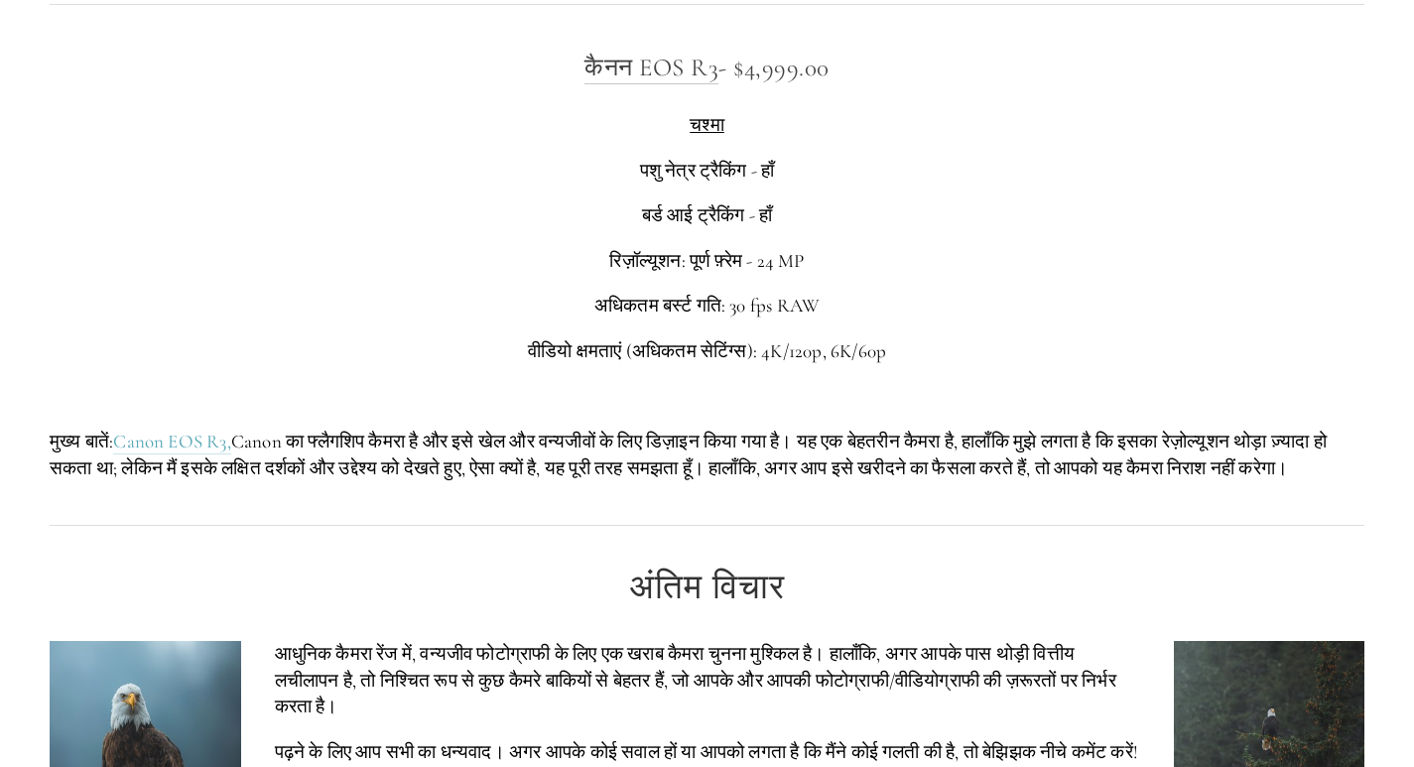  Describe the element at coordinates (707, 588) in the screenshot. I see `font: अंतिम विचार` at that location.